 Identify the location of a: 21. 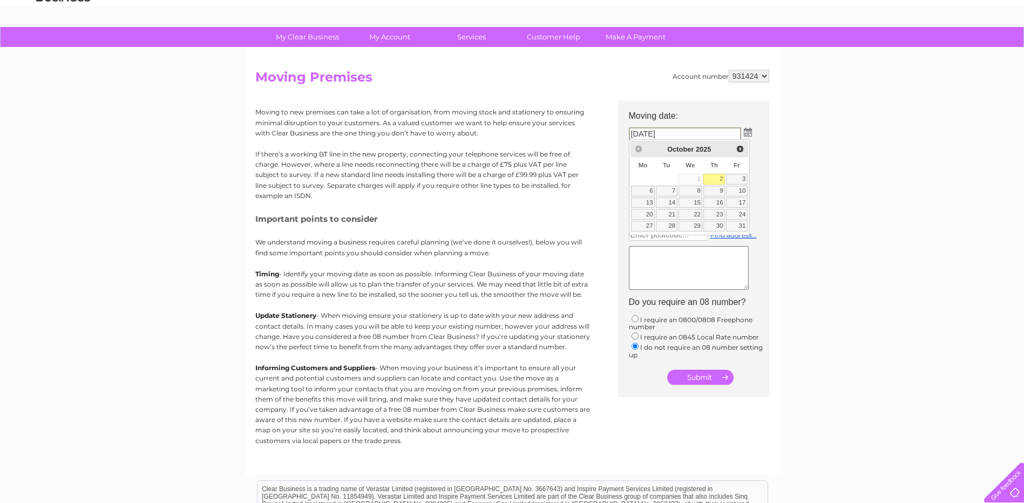
(667, 214).